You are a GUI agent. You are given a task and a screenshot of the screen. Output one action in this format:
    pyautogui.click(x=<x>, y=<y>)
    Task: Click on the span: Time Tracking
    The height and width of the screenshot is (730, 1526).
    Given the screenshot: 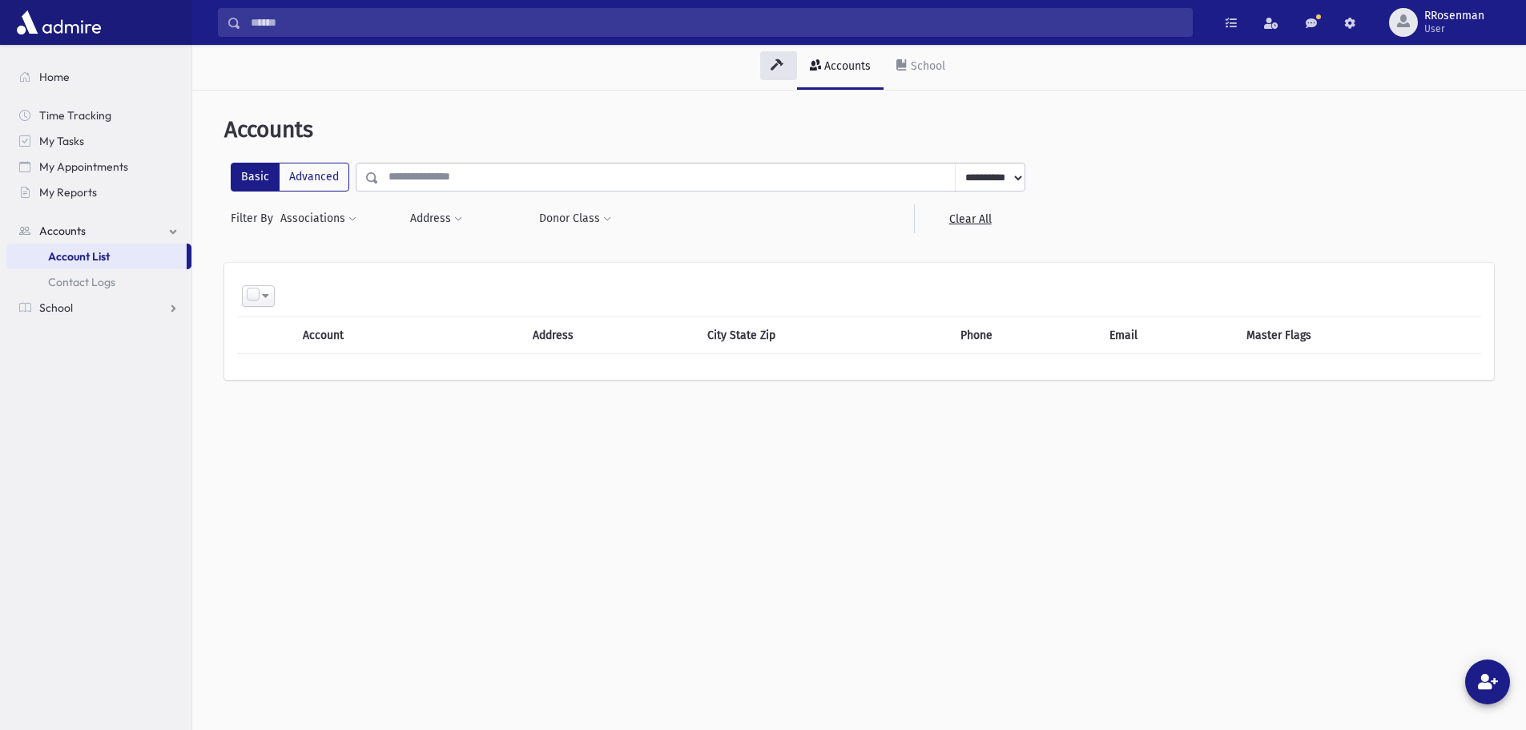 What is the action you would take?
    pyautogui.click(x=75, y=115)
    